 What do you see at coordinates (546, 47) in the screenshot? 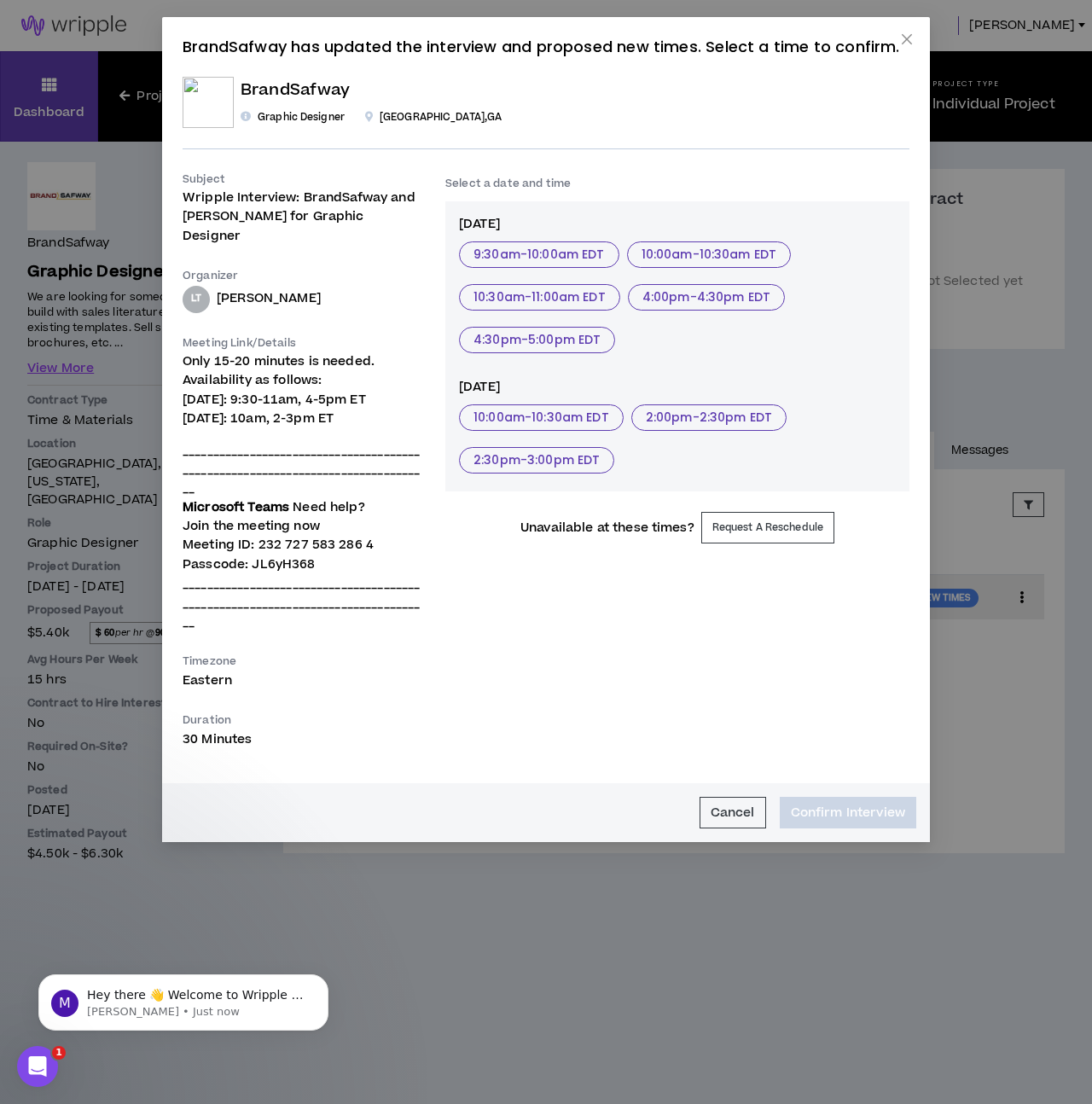
I see `h4: BrandSafway has updated the interview and proposed new times. Select a time to confirm.` at bounding box center [546, 47].